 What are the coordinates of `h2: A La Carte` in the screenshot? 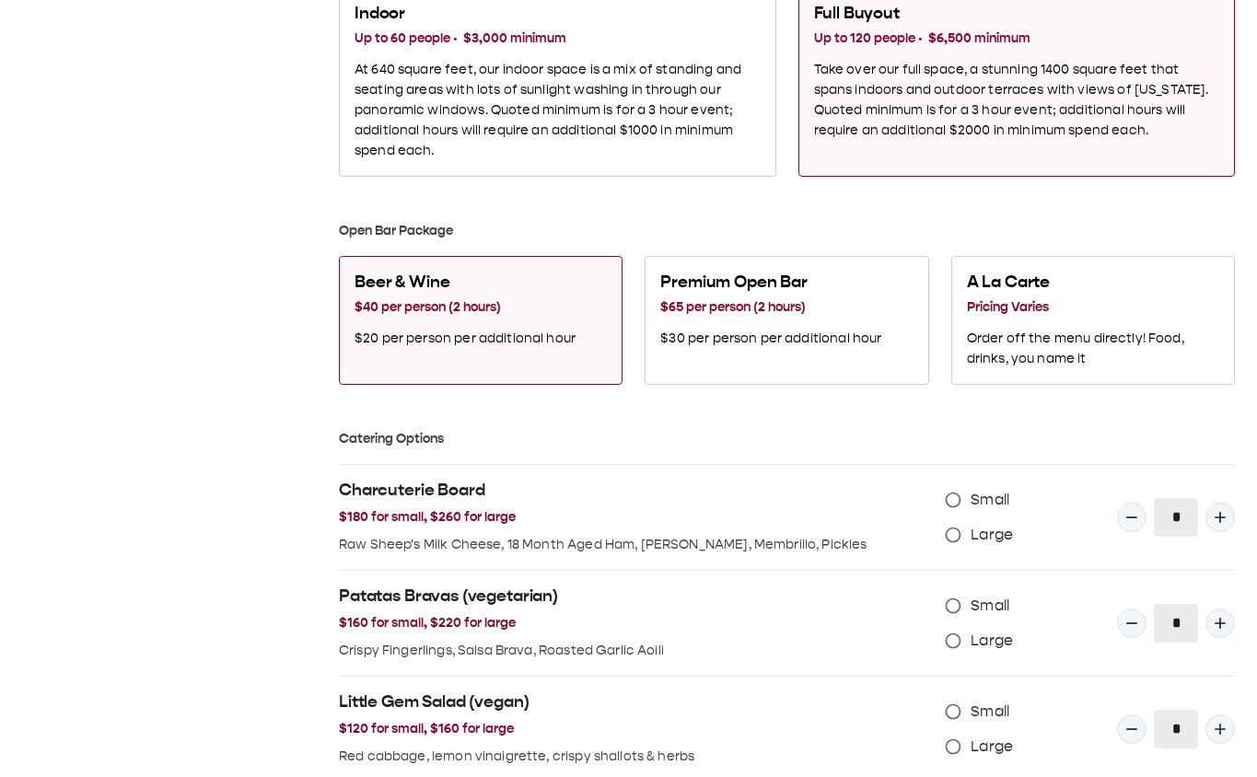 It's located at (1093, 283).